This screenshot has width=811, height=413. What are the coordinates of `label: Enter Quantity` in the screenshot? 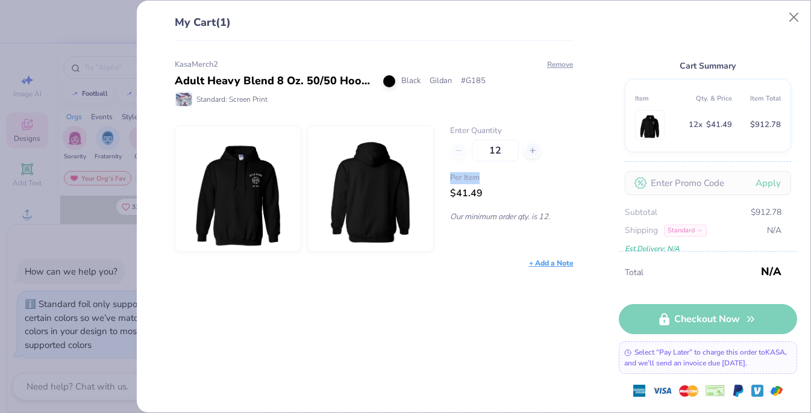 It's located at (512, 131).